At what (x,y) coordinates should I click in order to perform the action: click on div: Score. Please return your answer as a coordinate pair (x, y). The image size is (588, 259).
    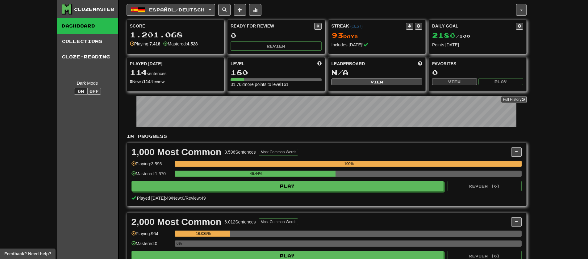
    Looking at the image, I should click on (175, 26).